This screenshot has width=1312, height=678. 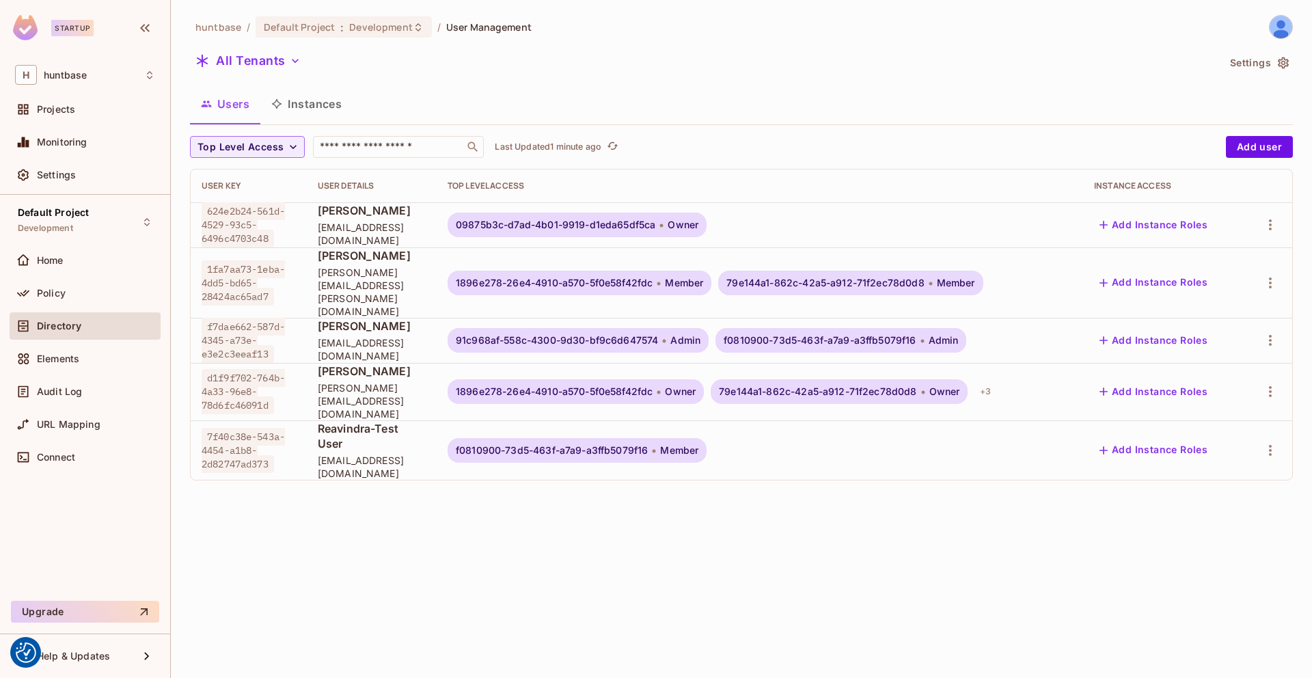 What do you see at coordinates (247, 147) in the screenshot?
I see `button: Top Level Access` at bounding box center [247, 147].